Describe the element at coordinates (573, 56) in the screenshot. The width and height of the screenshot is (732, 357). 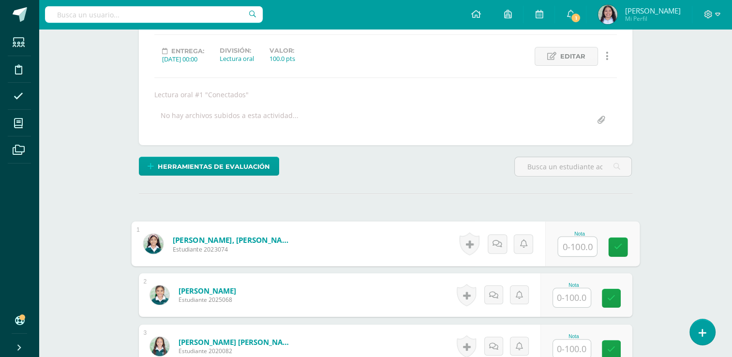
I see `span: Editar` at that location.